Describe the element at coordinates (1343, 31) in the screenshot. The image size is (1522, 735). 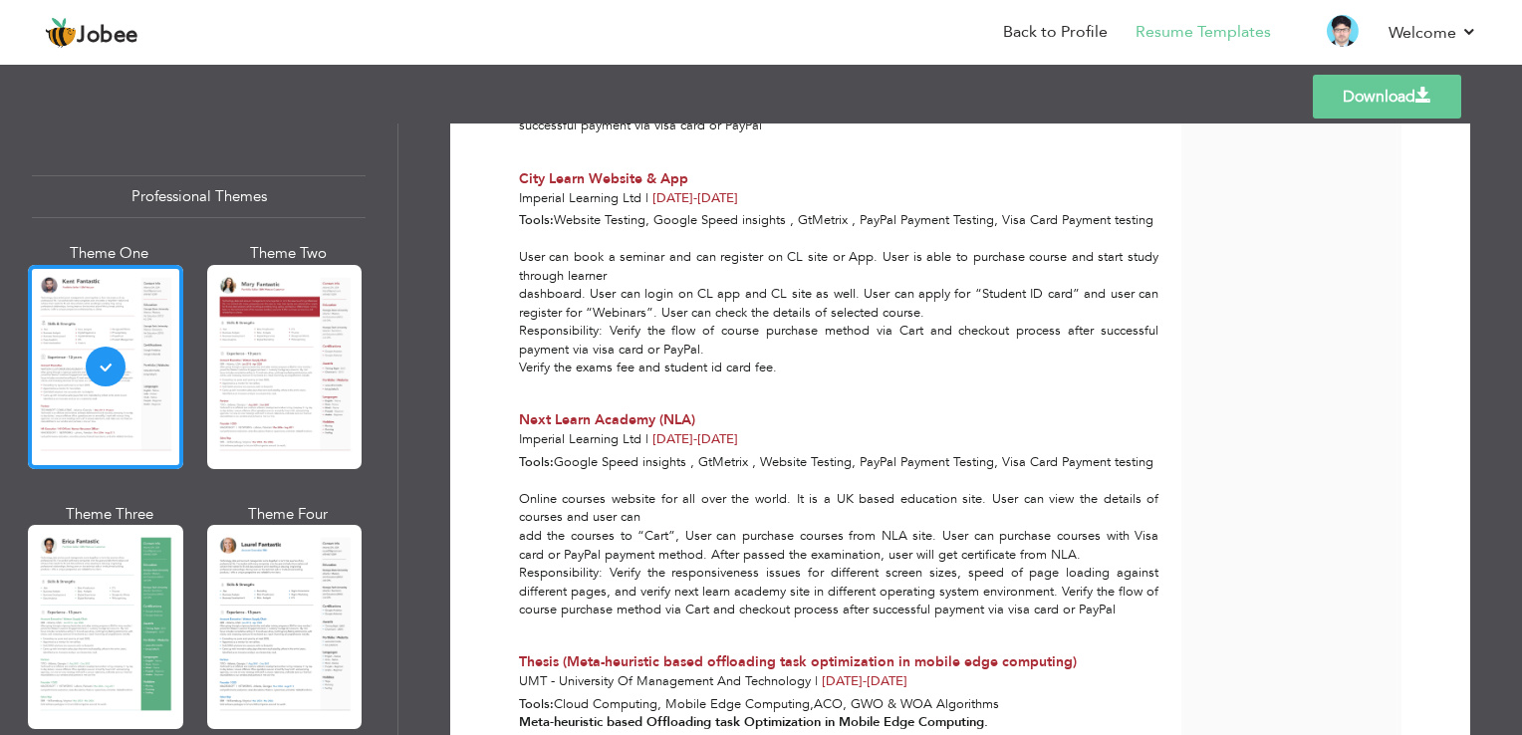
I see `img: Profile Img` at that location.